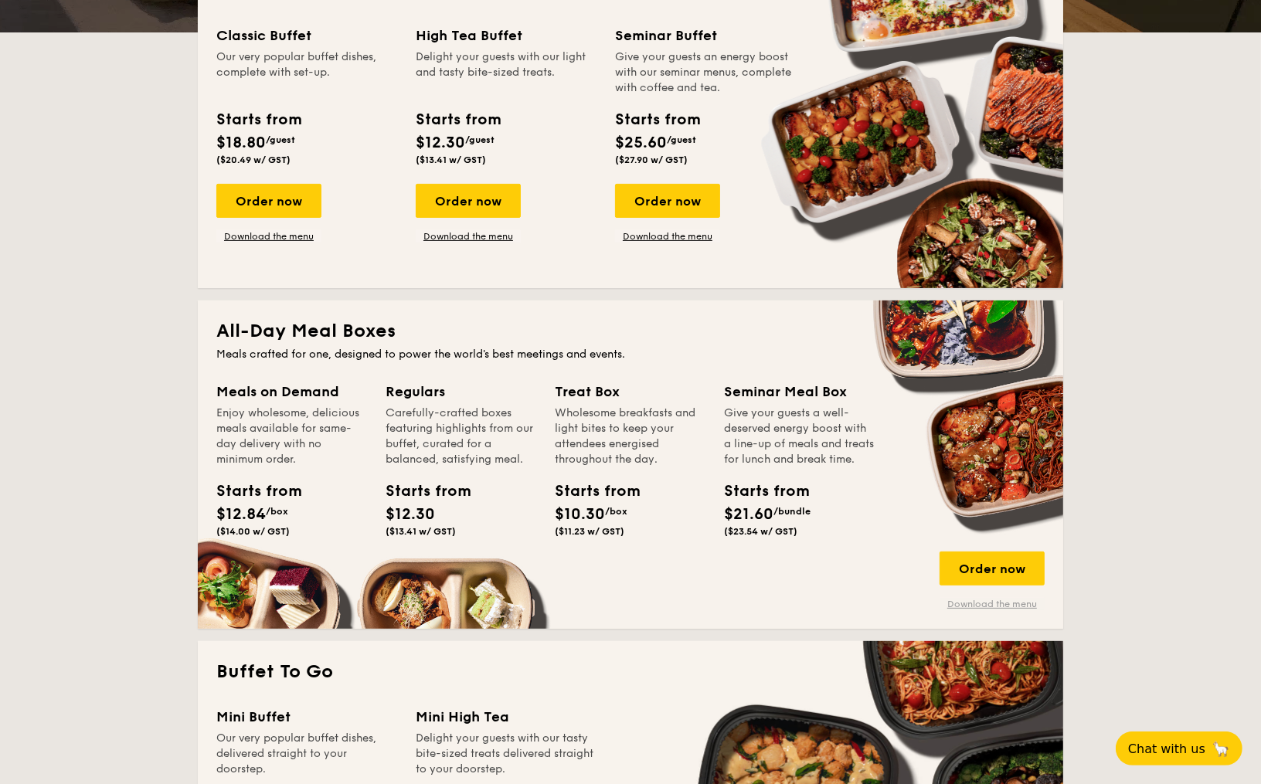  What do you see at coordinates (1179, 748) in the screenshot?
I see `button: Chat with us🦙` at bounding box center [1179, 748].